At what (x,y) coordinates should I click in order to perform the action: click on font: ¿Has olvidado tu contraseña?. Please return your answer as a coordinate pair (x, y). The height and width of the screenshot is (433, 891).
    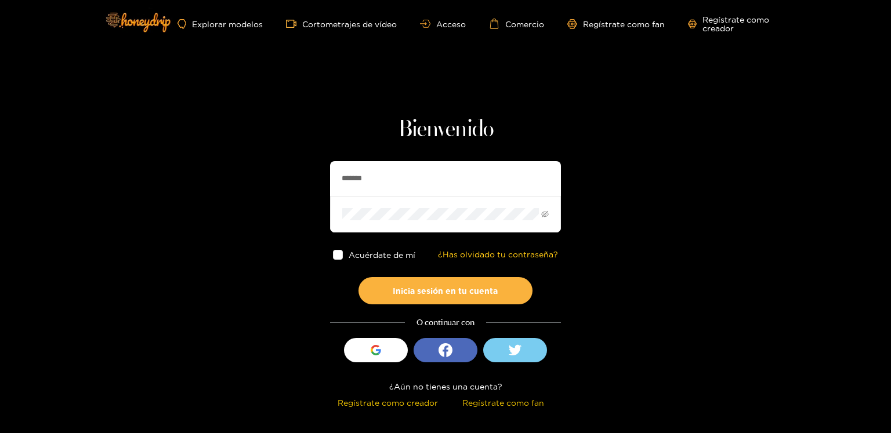
    Looking at the image, I should click on (498, 254).